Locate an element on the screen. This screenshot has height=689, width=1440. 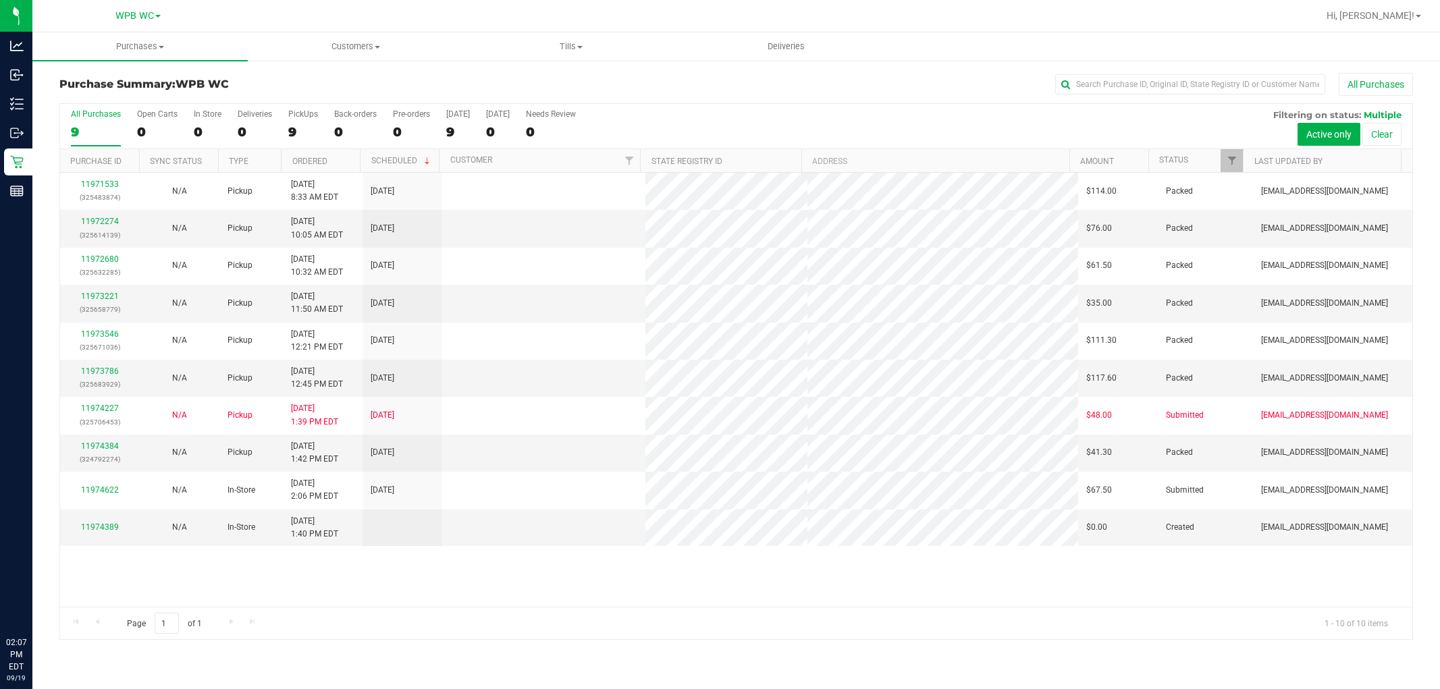
span: $114.00 is located at coordinates (1101, 191).